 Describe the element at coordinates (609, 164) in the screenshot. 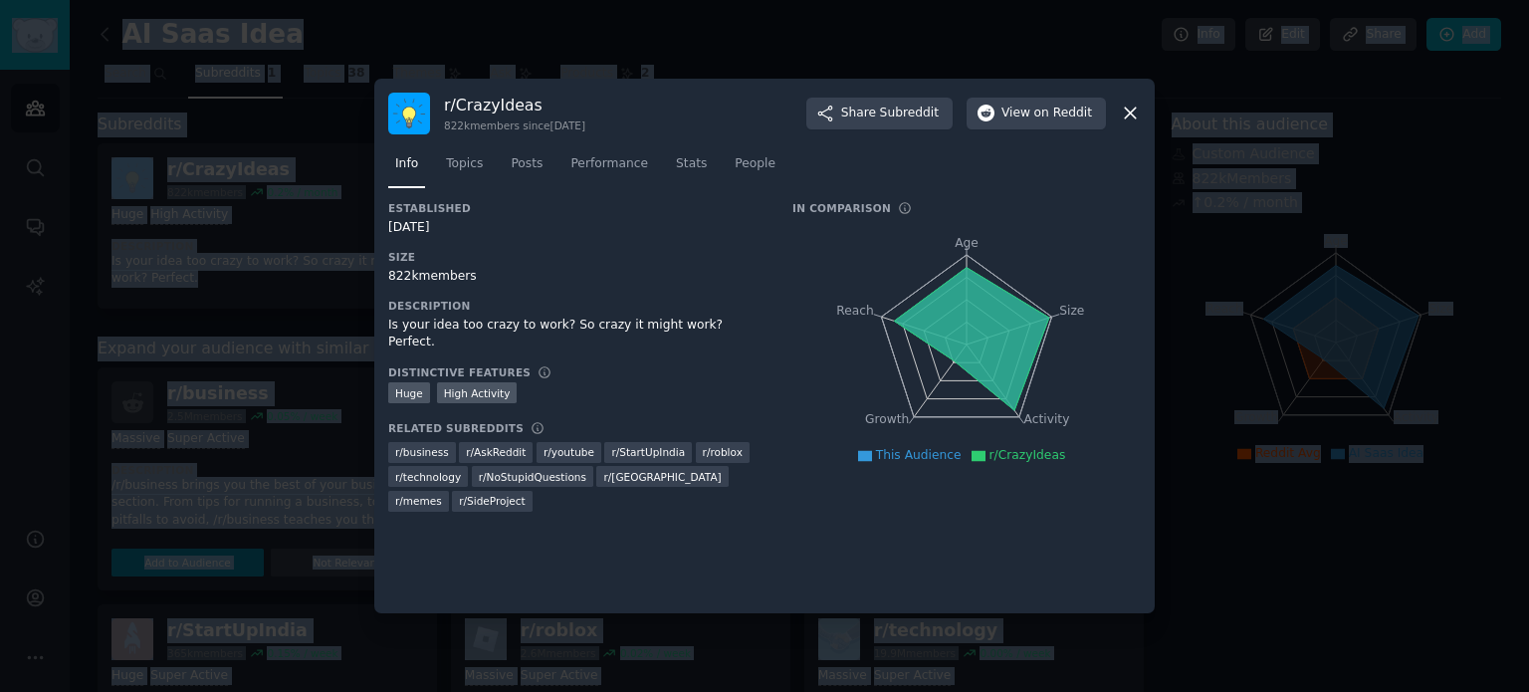

I see `span: Performance` at that location.